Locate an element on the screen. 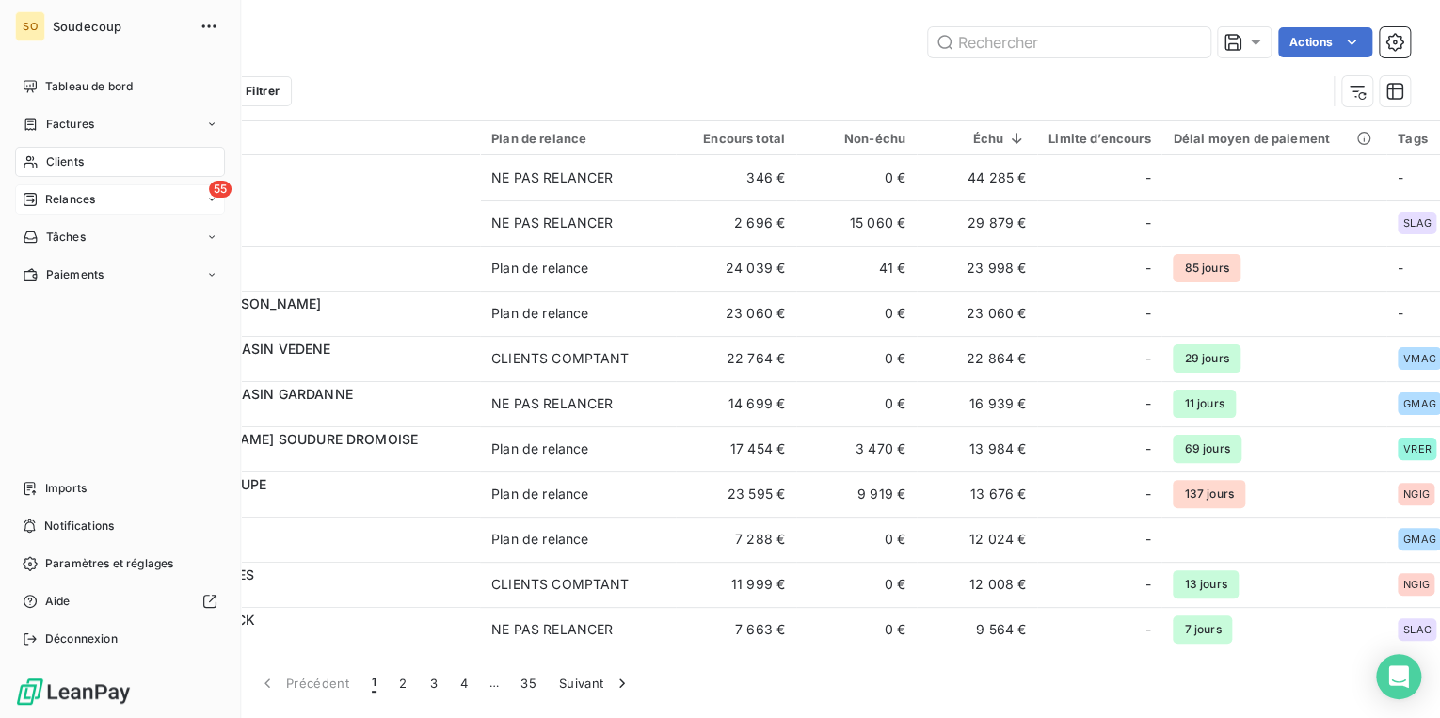  td: 13 984 € is located at coordinates (977, 449).